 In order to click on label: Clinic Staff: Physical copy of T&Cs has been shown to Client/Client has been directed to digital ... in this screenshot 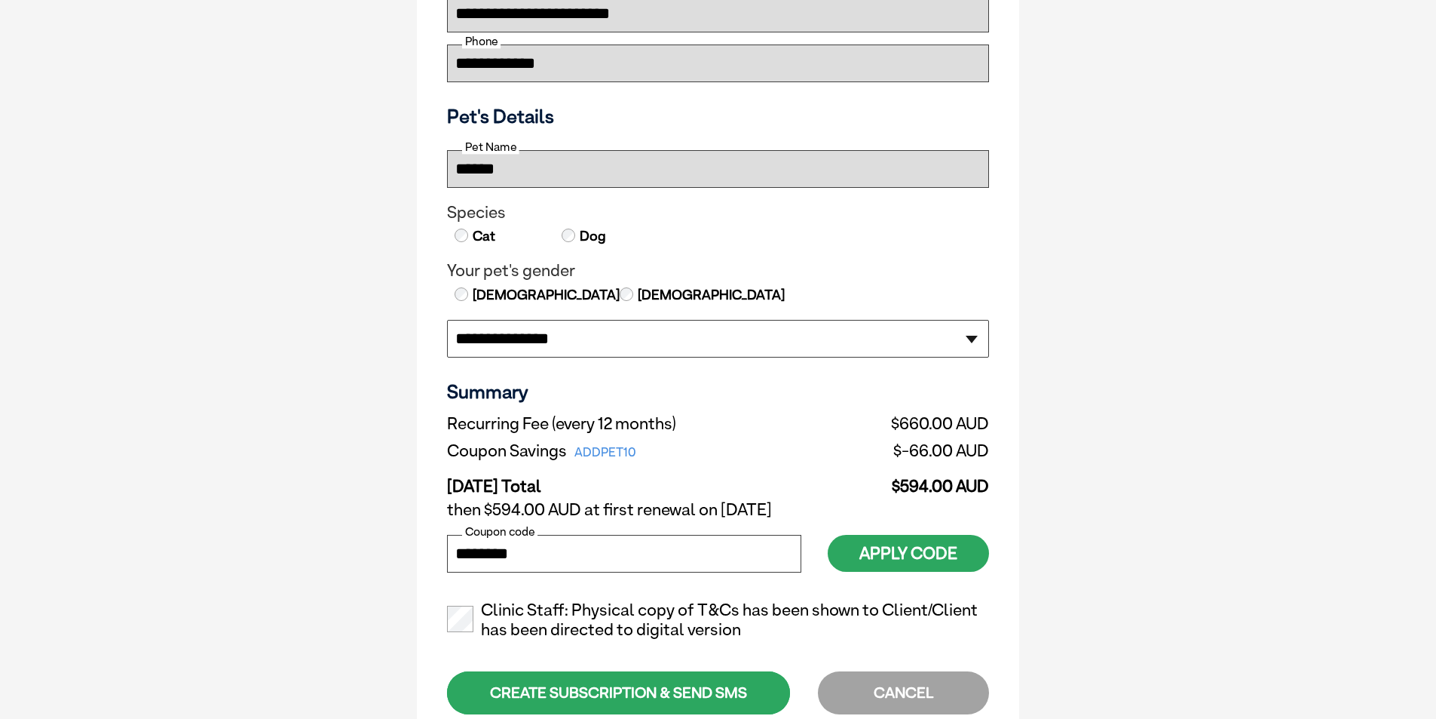, I will do `click(718, 620)`.